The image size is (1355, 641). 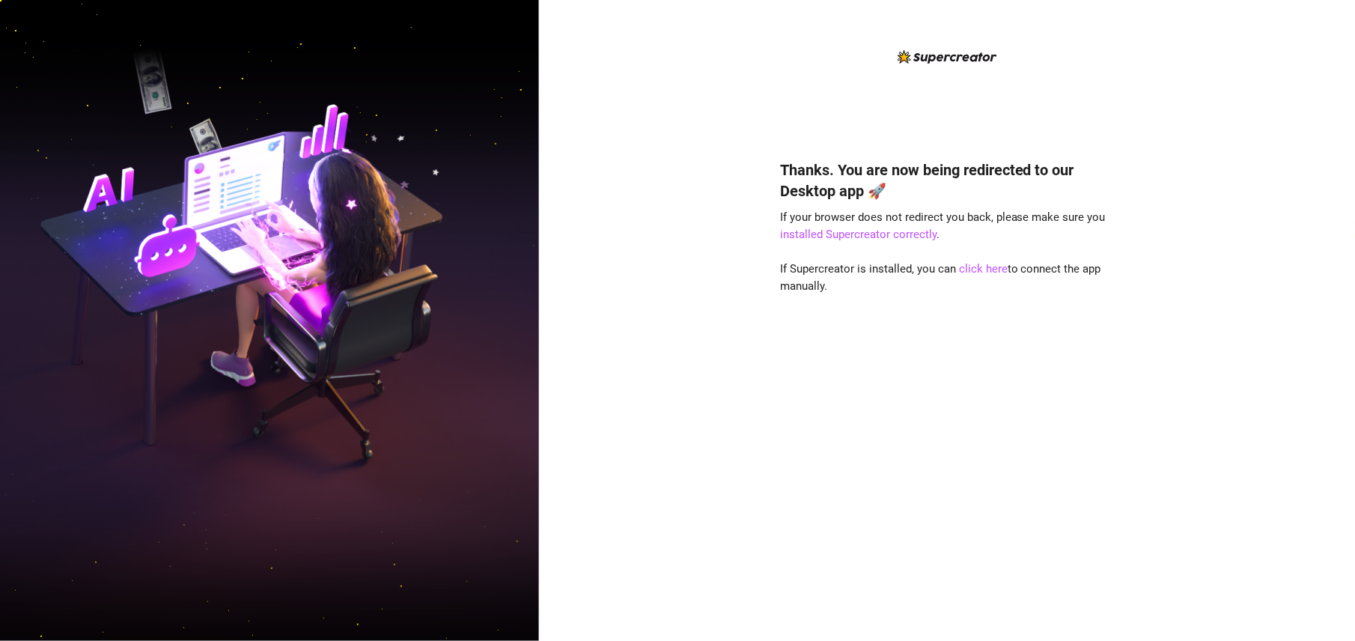 What do you see at coordinates (858, 234) in the screenshot?
I see `a: installed Supercreator correctly` at bounding box center [858, 234].